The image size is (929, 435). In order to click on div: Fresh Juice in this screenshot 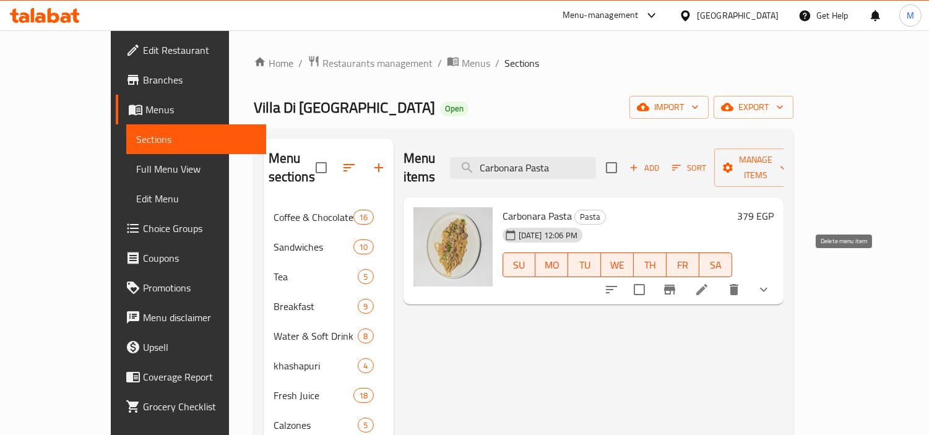, I will do `click(314, 396)`.